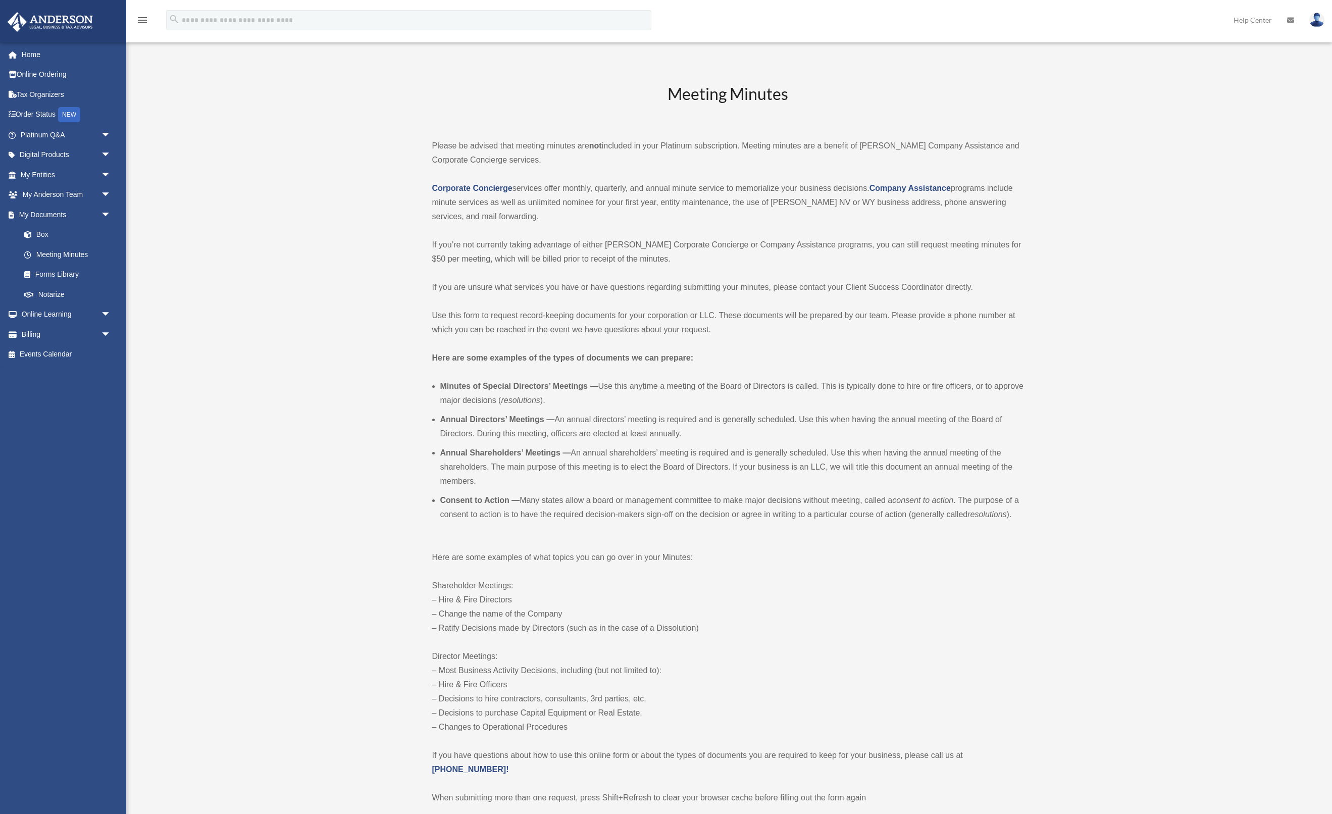 The height and width of the screenshot is (814, 1332). Describe the element at coordinates (728, 153) in the screenshot. I see `p: Please be advised that meeting minutes are included in your Platinum subscription. Meeting minute...` at that location.